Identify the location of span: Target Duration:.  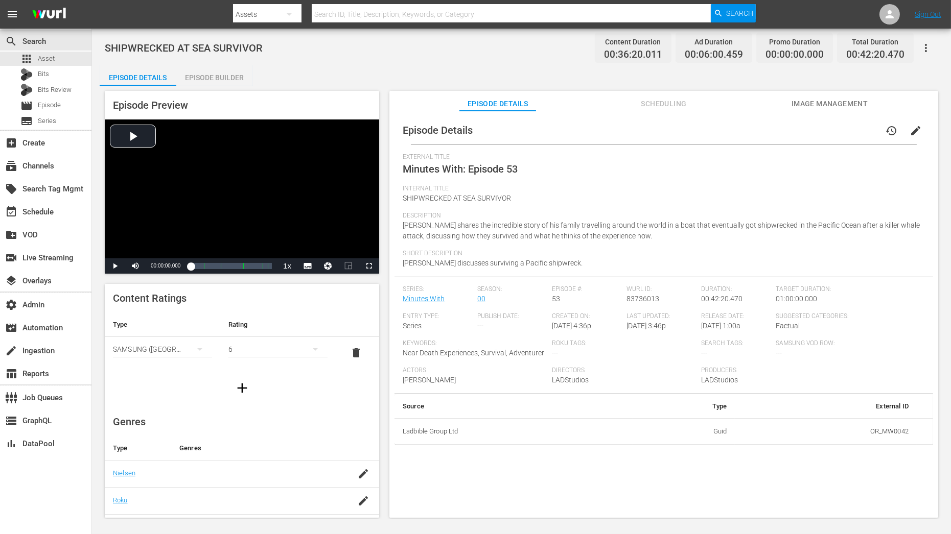
(848, 290).